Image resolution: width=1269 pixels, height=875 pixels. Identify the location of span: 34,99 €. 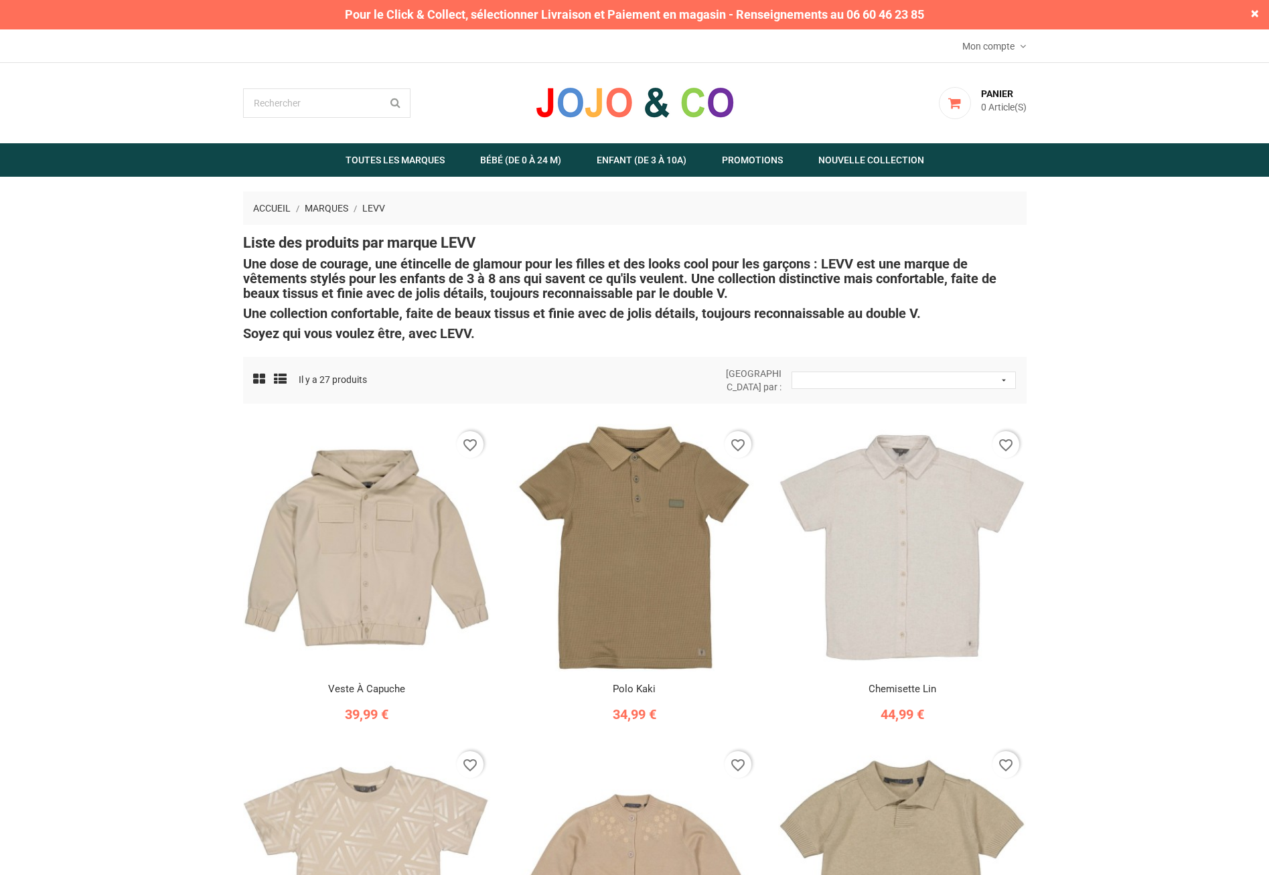
(634, 715).